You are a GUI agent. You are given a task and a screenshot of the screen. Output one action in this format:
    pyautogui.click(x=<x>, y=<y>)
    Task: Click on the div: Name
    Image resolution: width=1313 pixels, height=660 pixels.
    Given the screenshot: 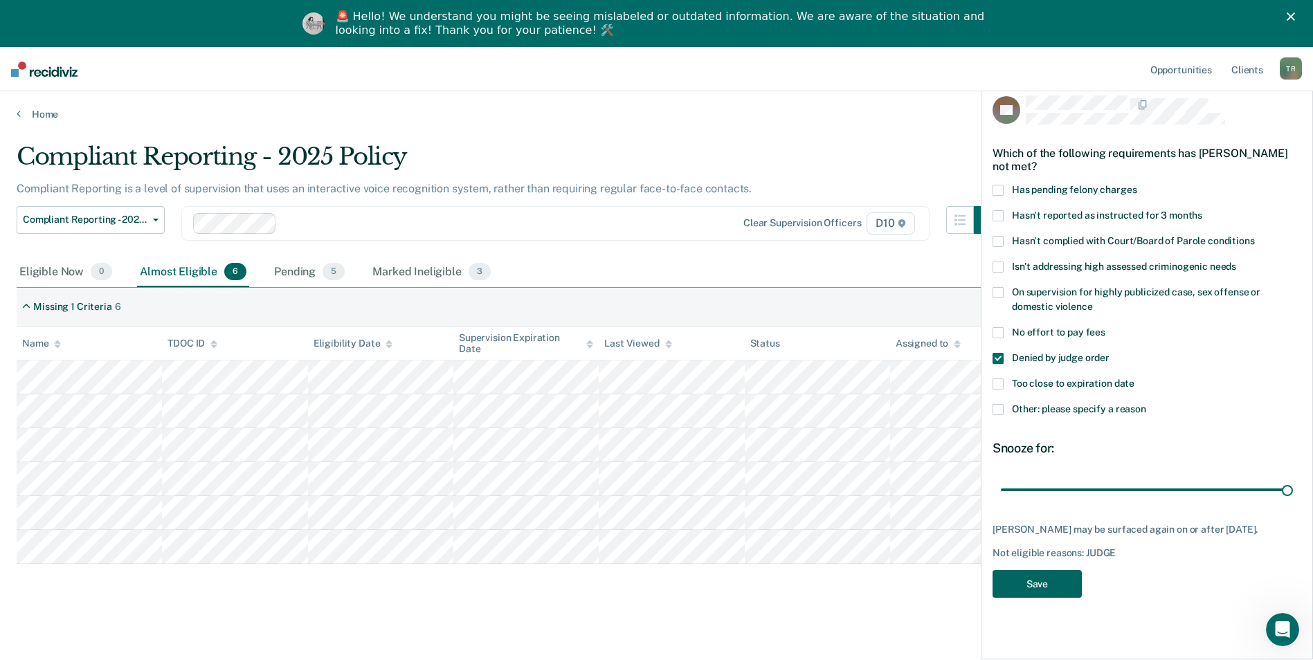 What is the action you would take?
    pyautogui.click(x=42, y=343)
    